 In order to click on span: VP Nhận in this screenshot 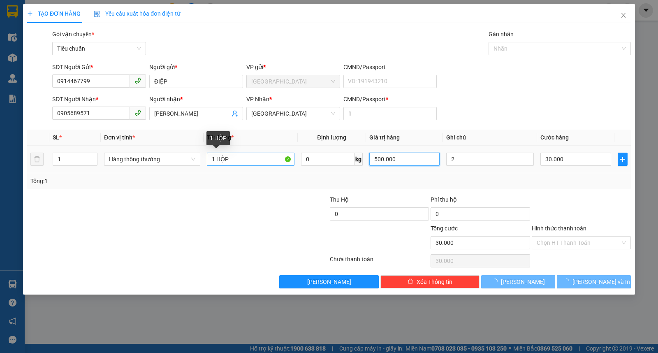, I will do `click(258, 99)`.